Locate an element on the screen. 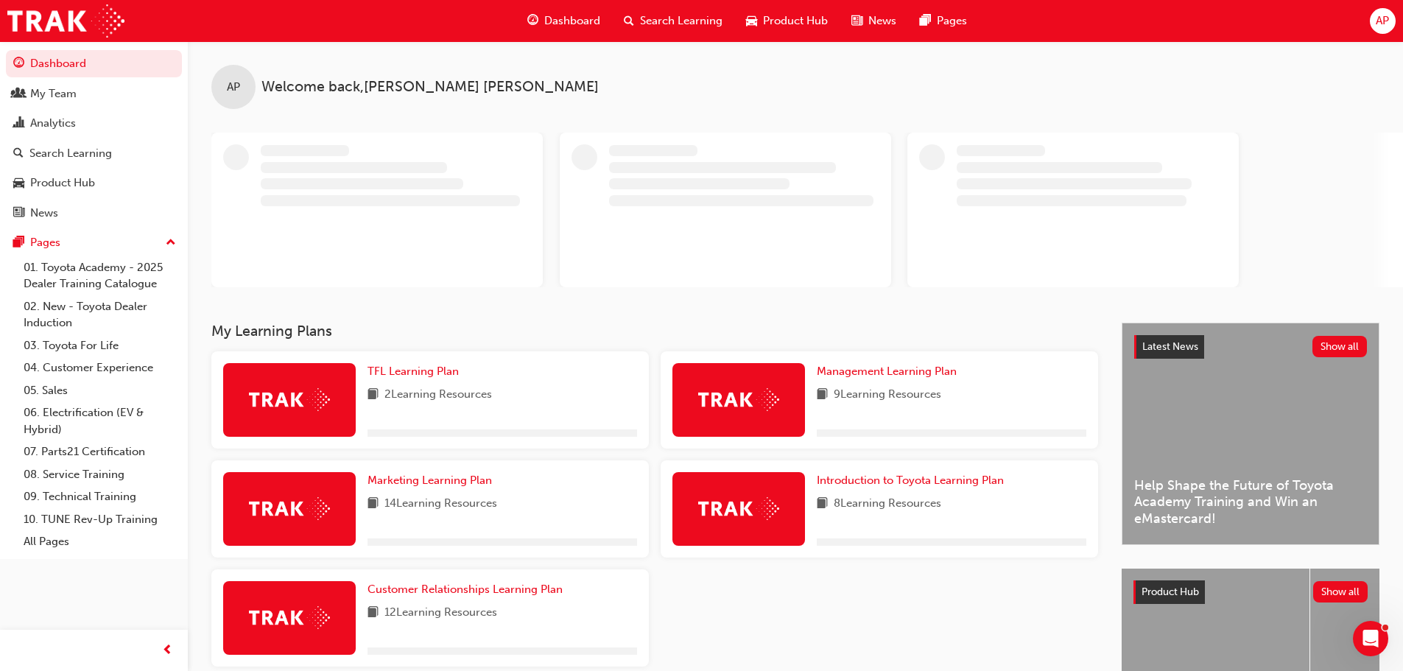  span: News is located at coordinates (882, 21).